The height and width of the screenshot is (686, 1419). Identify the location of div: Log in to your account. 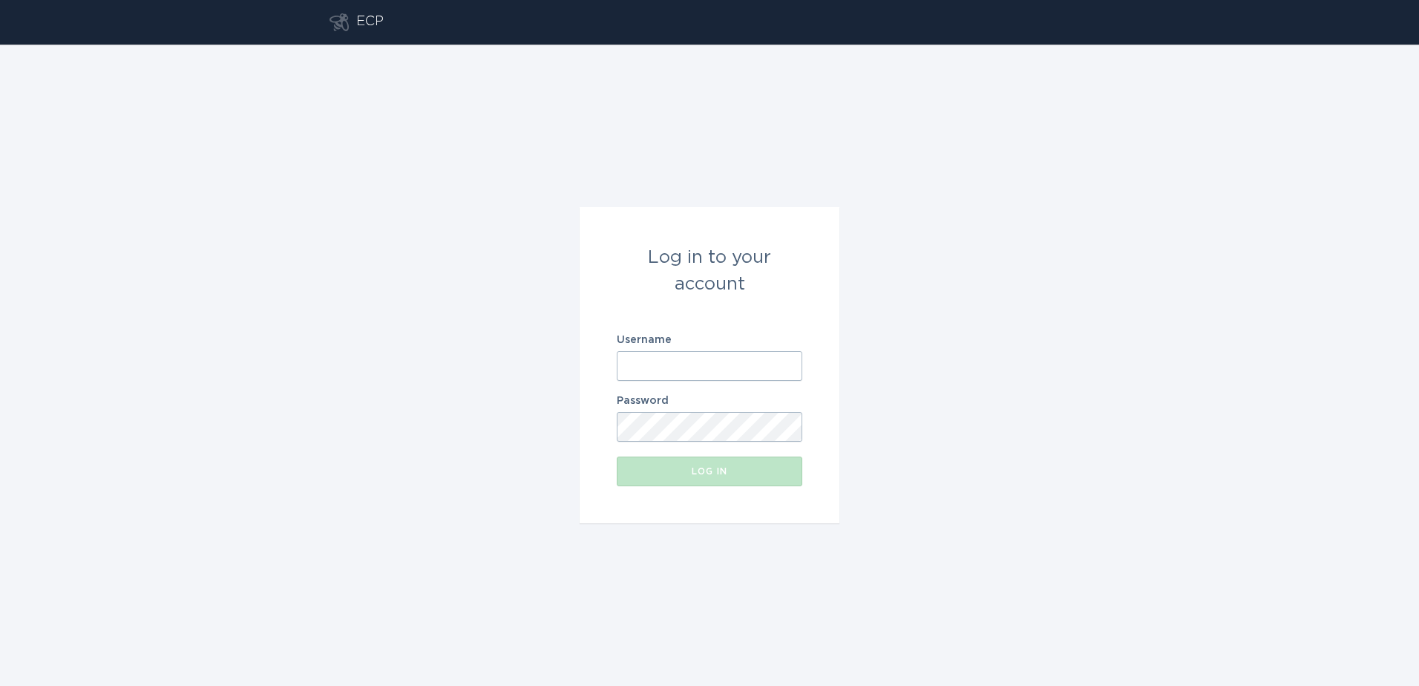
(710, 271).